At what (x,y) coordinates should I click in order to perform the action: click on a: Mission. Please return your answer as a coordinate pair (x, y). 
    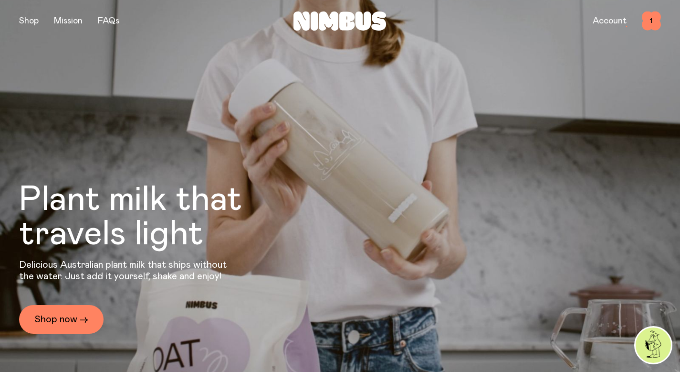
    Looking at the image, I should click on (68, 21).